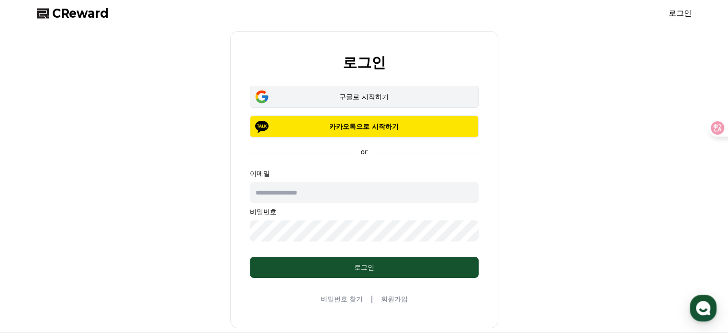 The height and width of the screenshot is (333, 728). I want to click on a: 로그인, so click(680, 13).